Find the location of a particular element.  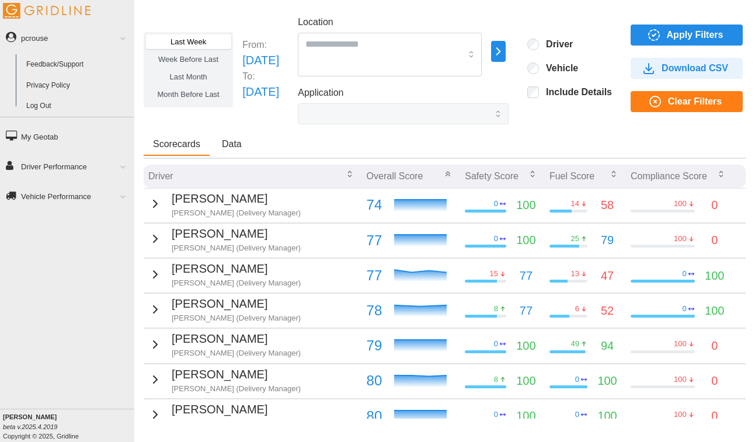

p: Safety Score is located at coordinates (492, 176).